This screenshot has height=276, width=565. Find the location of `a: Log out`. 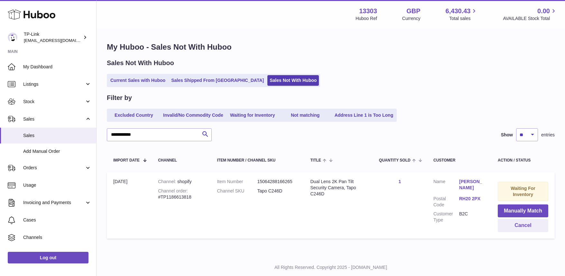

a: Log out is located at coordinates (48, 257).